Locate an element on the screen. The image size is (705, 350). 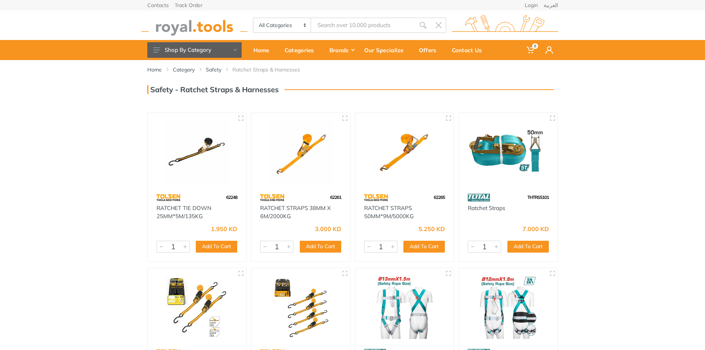
nav: breadcrumb is located at coordinates (353, 70).